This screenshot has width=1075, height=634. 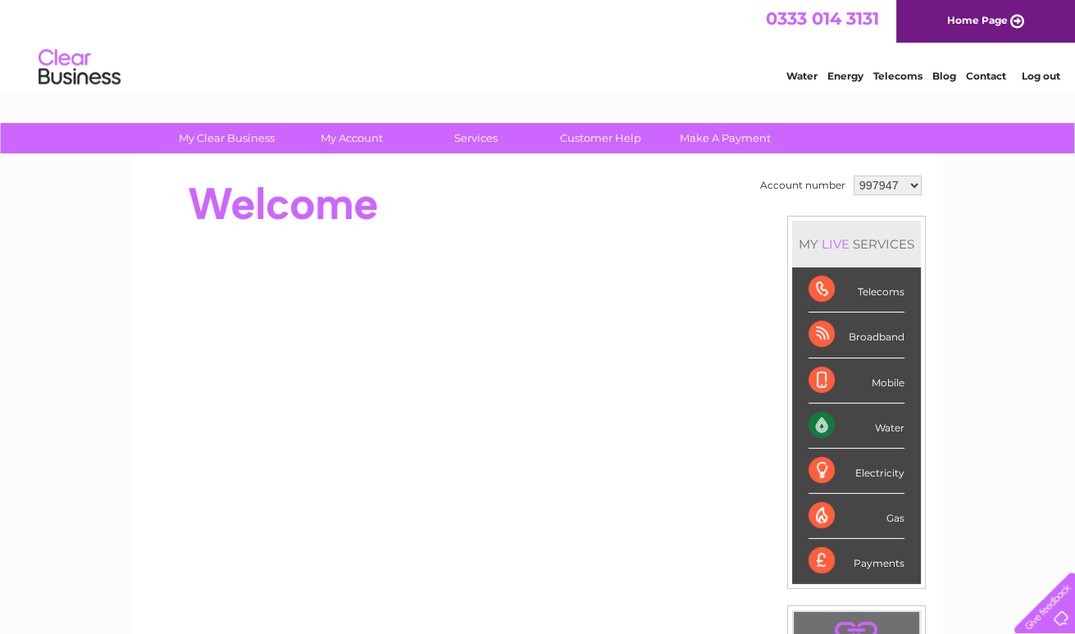 I want to click on a: Log out, so click(x=1040, y=75).